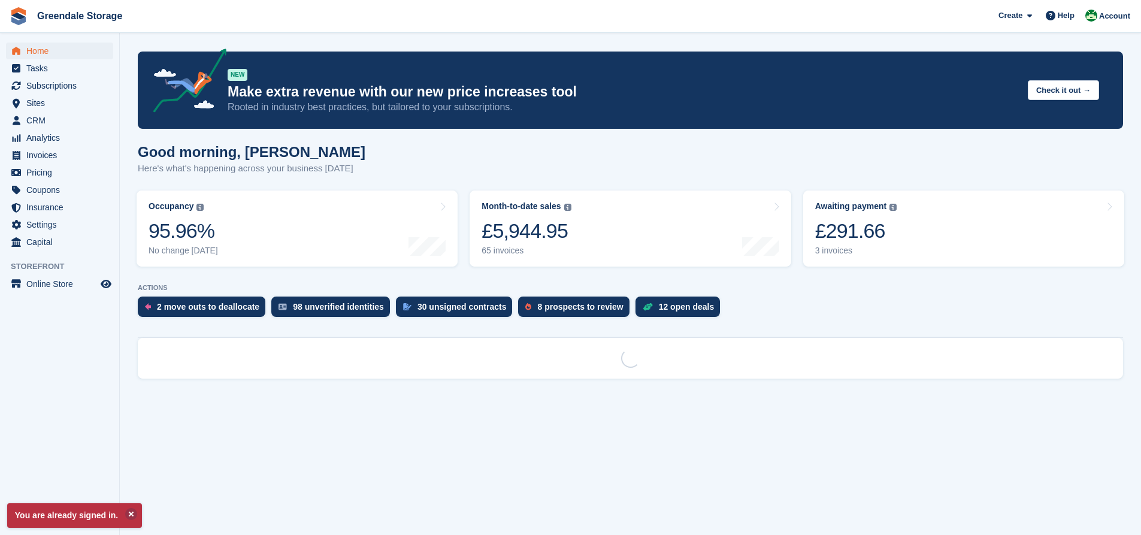 The height and width of the screenshot is (535, 1141). Describe the element at coordinates (623, 92) in the screenshot. I see `p: Make extra revenue with our new price increases tool` at that location.